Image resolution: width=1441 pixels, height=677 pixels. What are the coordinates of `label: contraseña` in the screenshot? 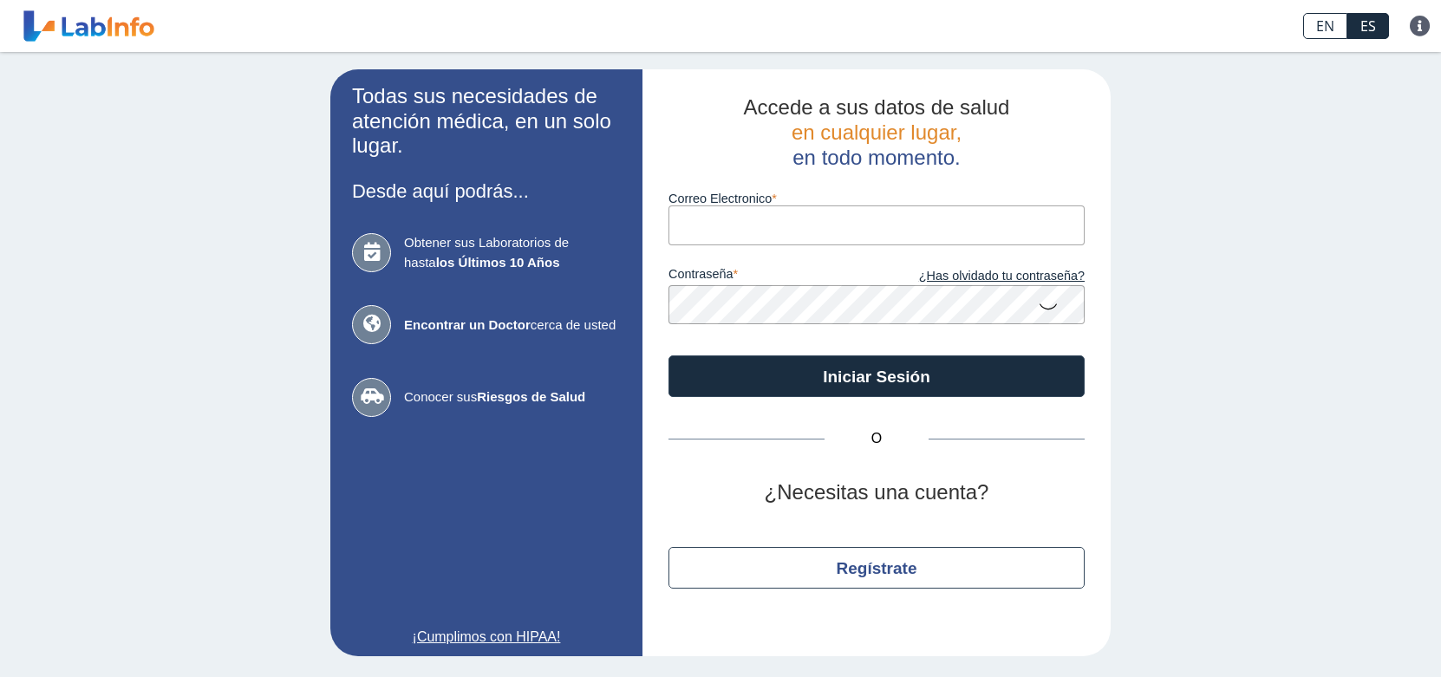 It's located at (773, 277).